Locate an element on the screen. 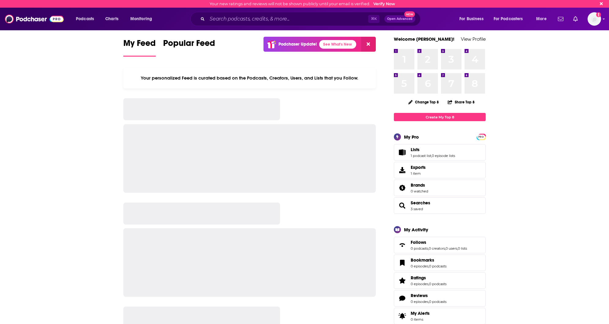  a: 0 episode lists is located at coordinates (444, 156).